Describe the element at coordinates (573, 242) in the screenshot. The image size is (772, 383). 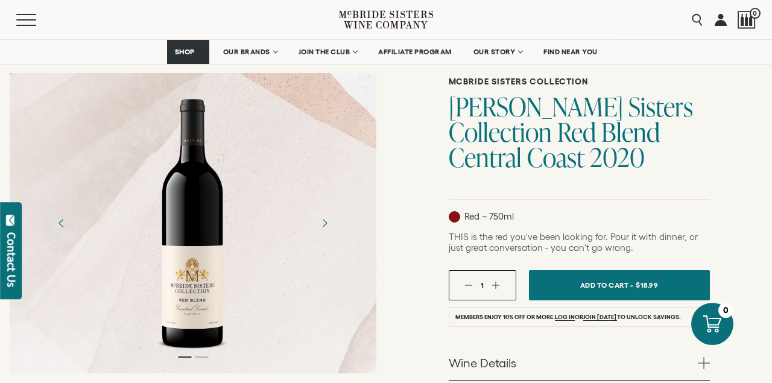
I see `span: THIS is the red you've been looking for. Pour it with dinner, or just great conversation - you ca...` at that location.